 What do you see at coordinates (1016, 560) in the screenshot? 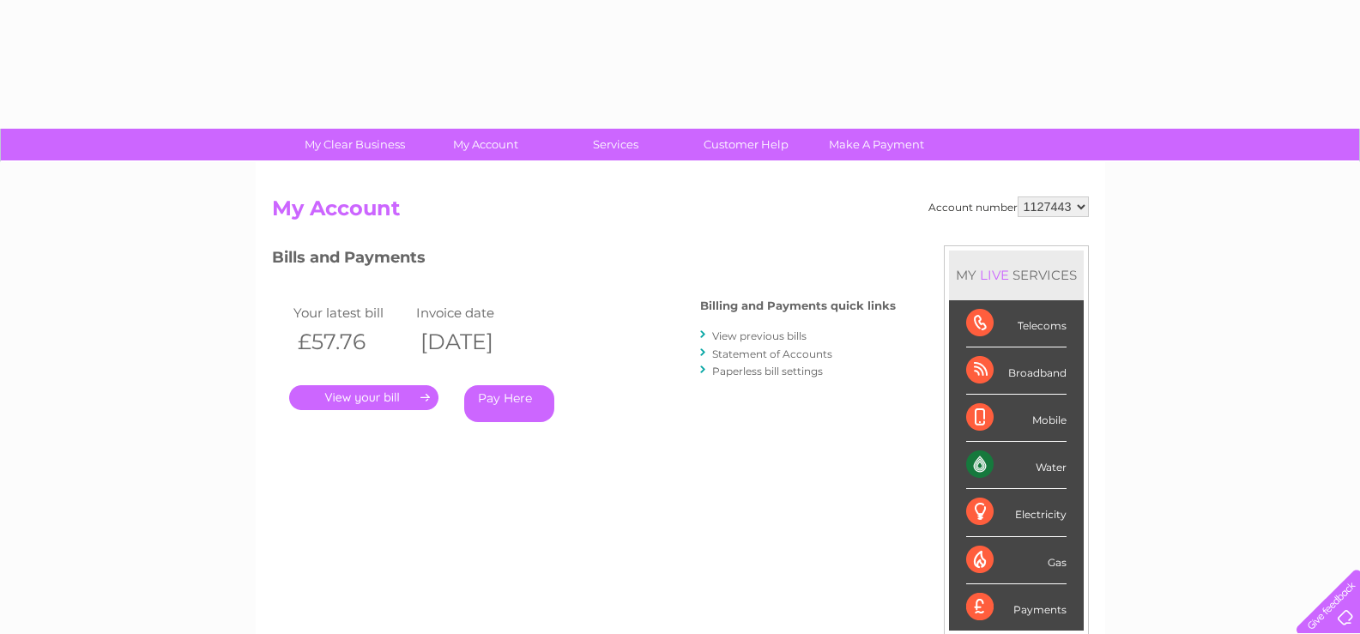
I see `div: Gas` at bounding box center [1016, 560].